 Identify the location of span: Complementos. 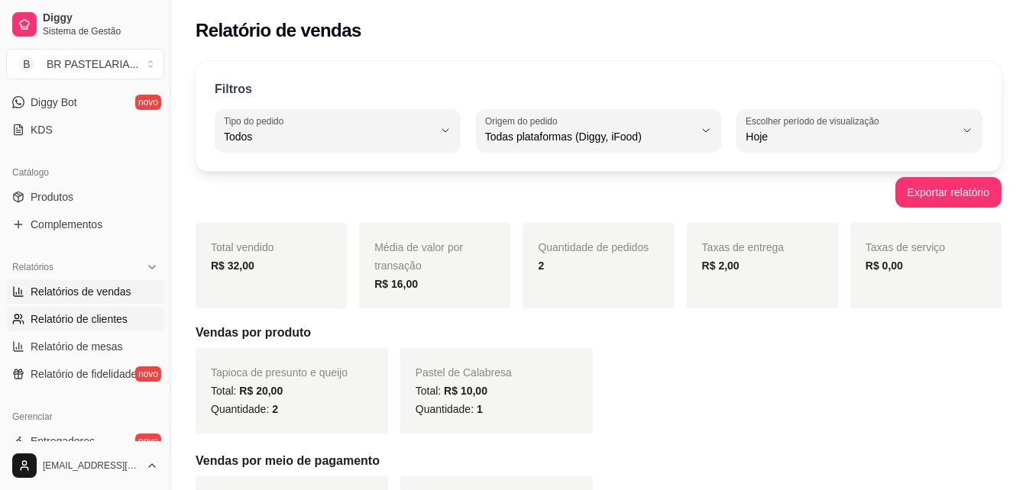
(66, 225).